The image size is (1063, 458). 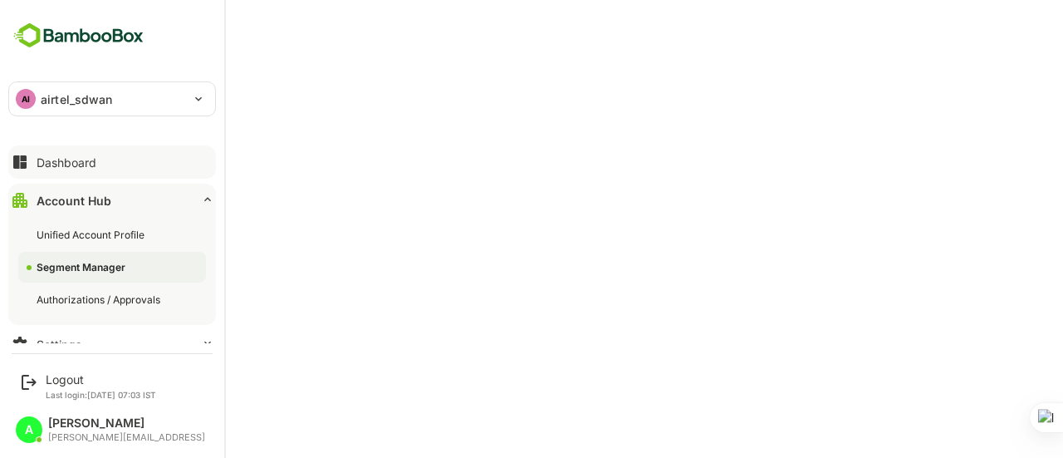 What do you see at coordinates (74, 200) in the screenshot?
I see `div: Account Hub` at bounding box center [74, 200].